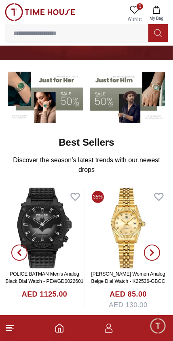 Image resolution: width=173 pixels, height=341 pixels. Describe the element at coordinates (156, 18) in the screenshot. I see `span: My Bag` at that location.